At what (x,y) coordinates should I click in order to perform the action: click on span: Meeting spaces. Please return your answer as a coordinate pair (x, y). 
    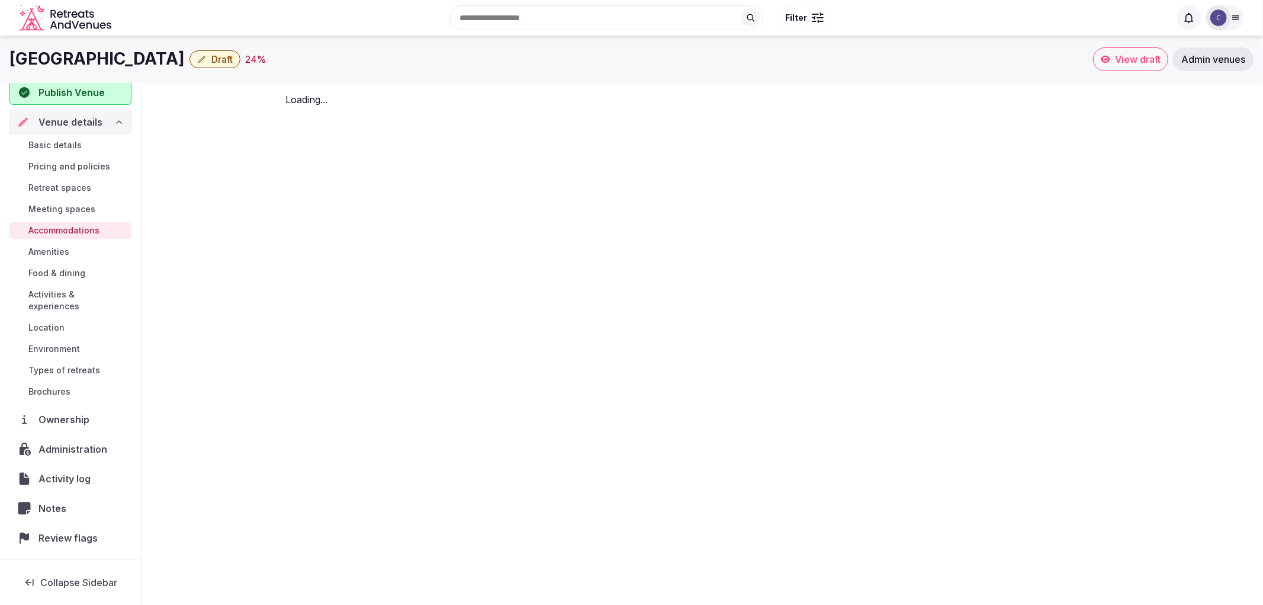
    Looking at the image, I should click on (62, 209).